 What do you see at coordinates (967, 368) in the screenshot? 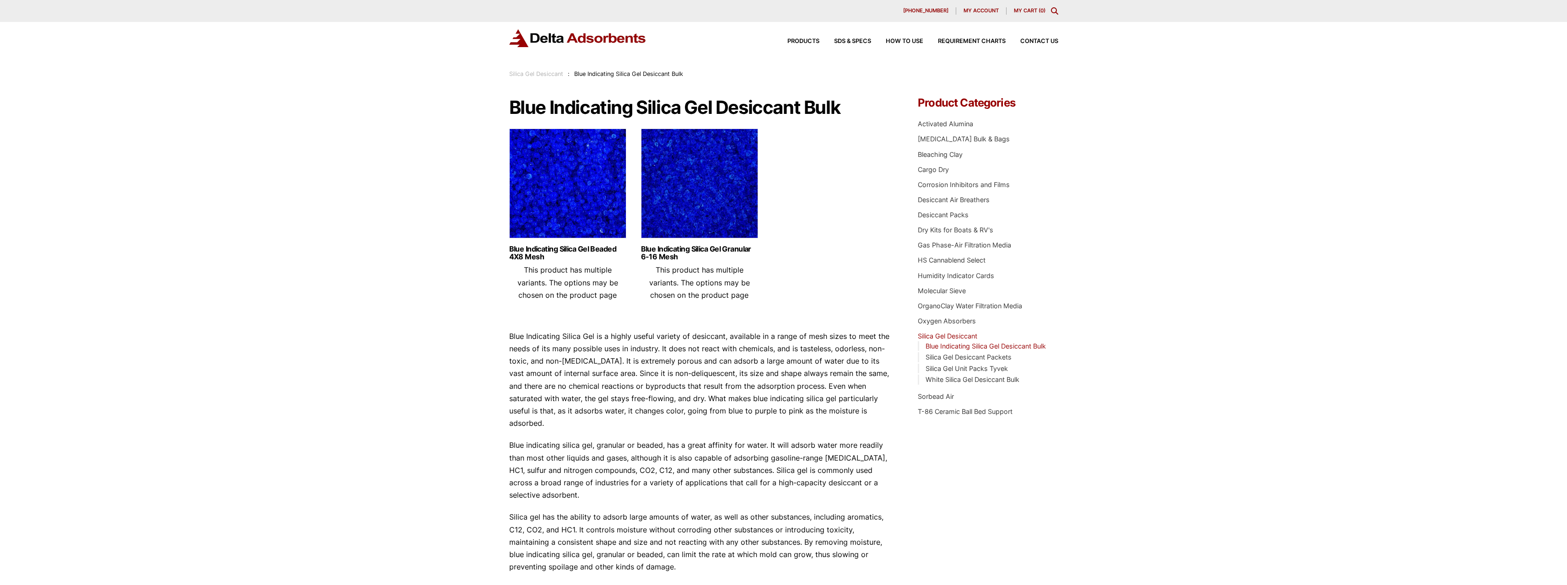
I see `a: Silica Gel Unit Packs Tyvek` at bounding box center [967, 368].